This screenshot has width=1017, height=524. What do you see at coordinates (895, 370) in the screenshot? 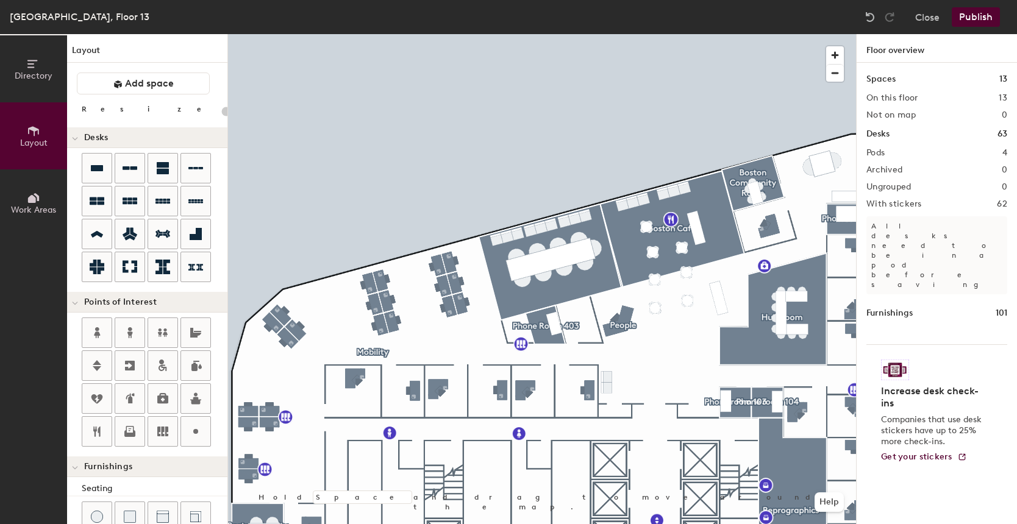
I see `img: Sticker logo` at bounding box center [895, 370].